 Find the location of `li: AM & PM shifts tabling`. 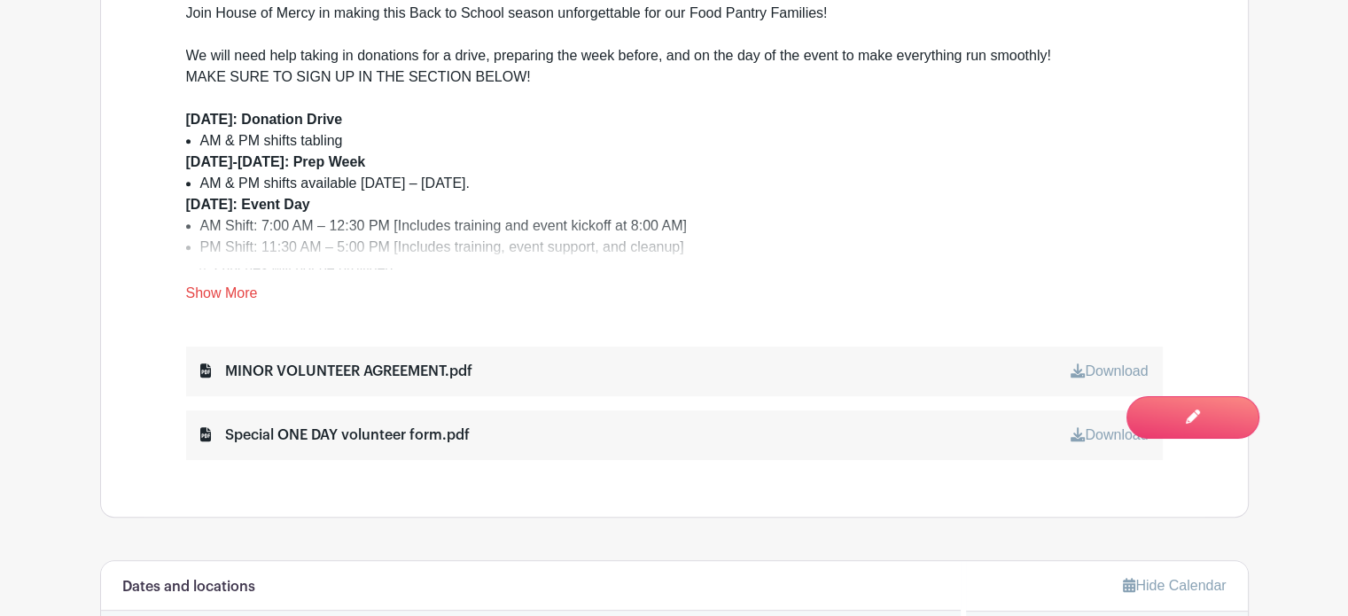

li: AM & PM shifts tabling is located at coordinates (682, 141).